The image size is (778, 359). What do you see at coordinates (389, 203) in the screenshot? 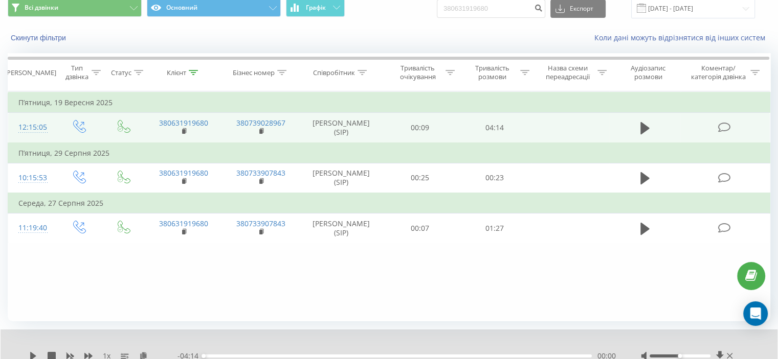
I see `td: Середа, 27 Серпня 2025` at bounding box center [389, 203].